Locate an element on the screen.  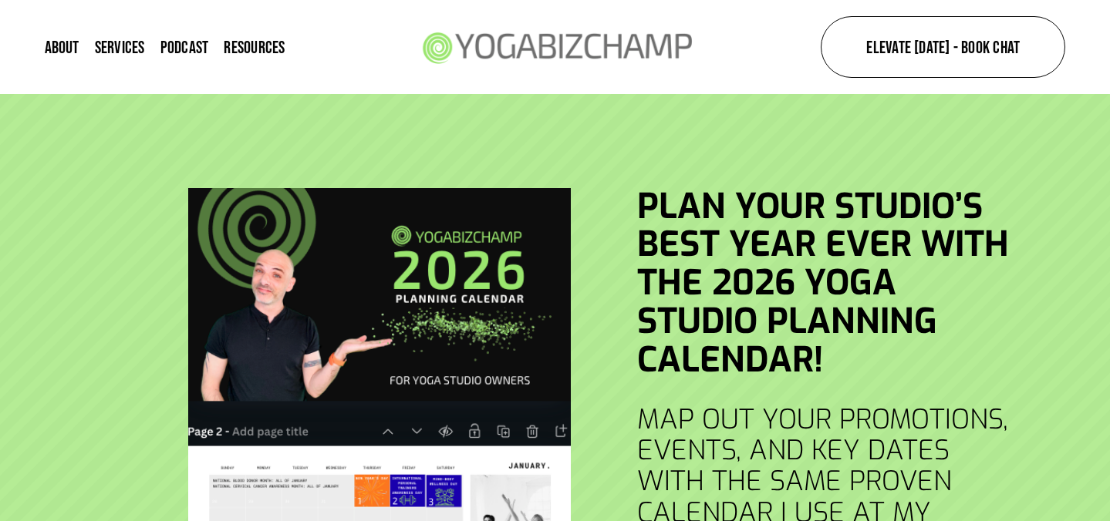
img: Yoga Biz Champ is located at coordinates (556, 46).